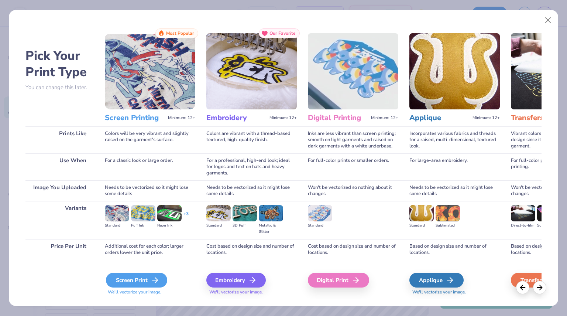 The width and height of the screenshot is (567, 316). Describe the element at coordinates (180, 33) in the screenshot. I see `span: Most Popular` at that location.